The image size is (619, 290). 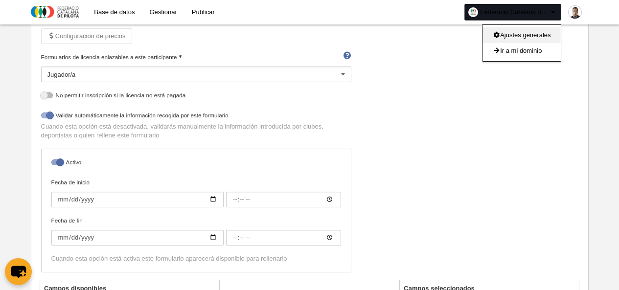 What do you see at coordinates (196, 259) in the screenshot?
I see `div: Cuando esta opción está activa este formulario aparecerá disponible para rellenarlo` at bounding box center [196, 259].